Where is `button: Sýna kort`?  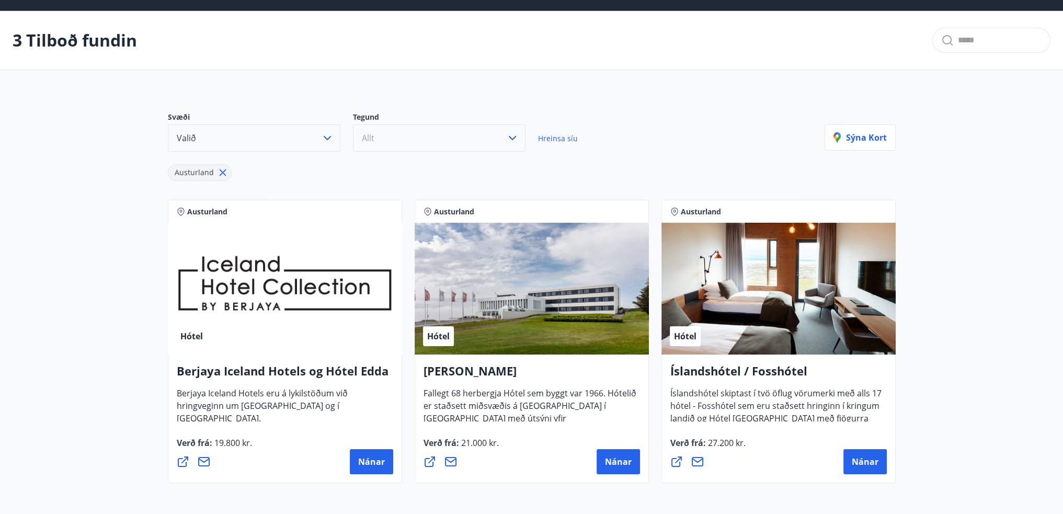
button: Sýna kort is located at coordinates (860, 138).